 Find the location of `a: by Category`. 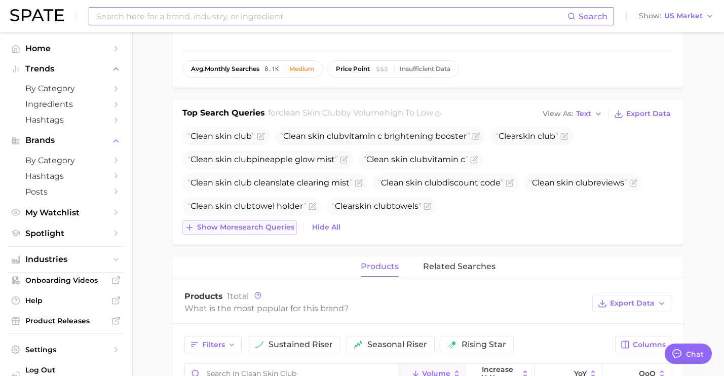

a: by Category is located at coordinates (66, 88).